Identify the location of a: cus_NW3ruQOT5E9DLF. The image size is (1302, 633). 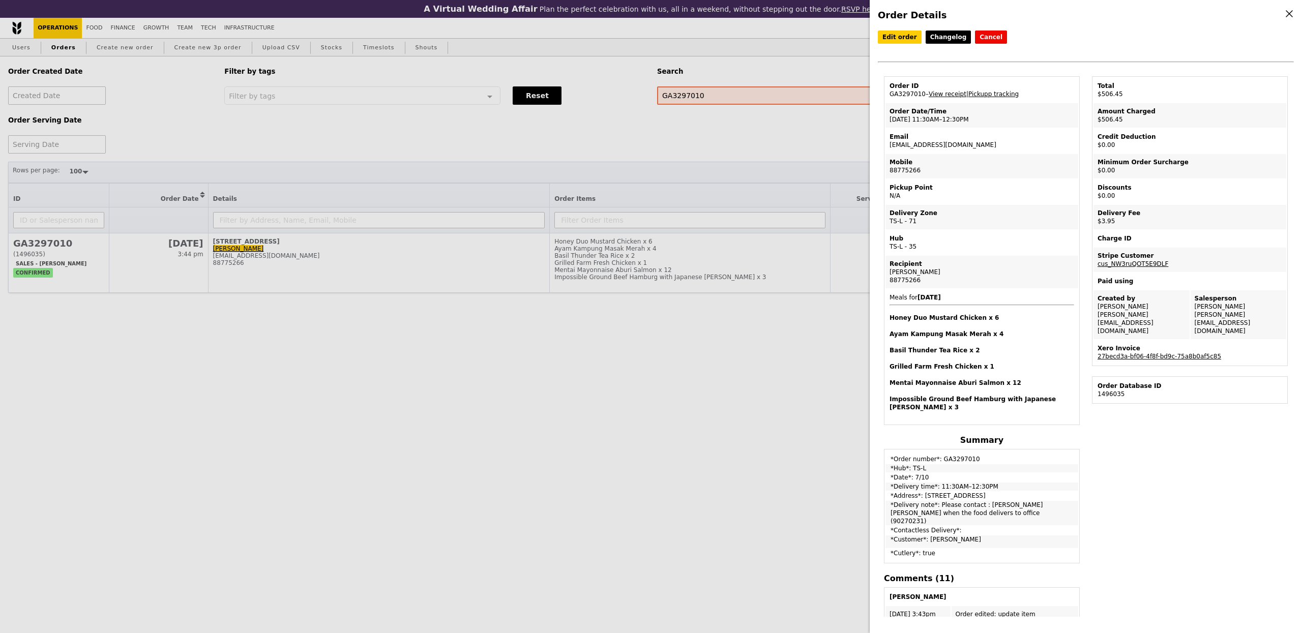
(1133, 264).